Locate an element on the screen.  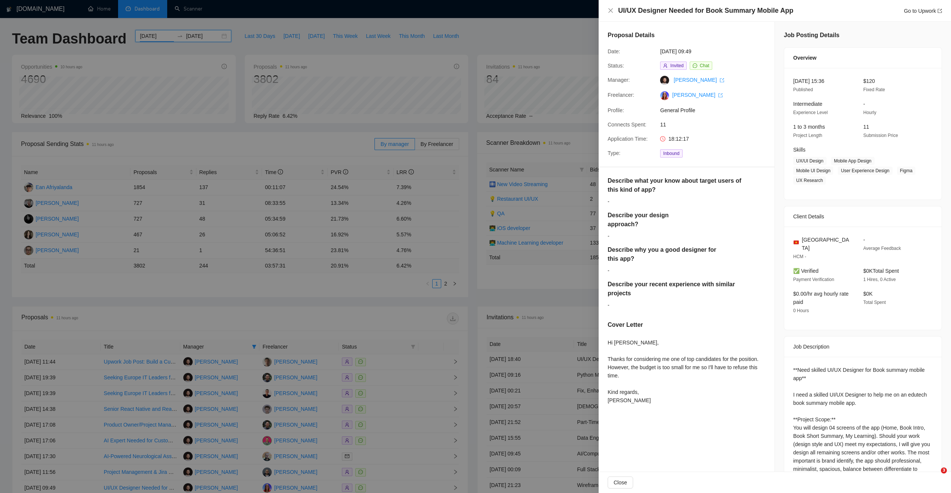
span: Payment Verification is located at coordinates (814, 279).